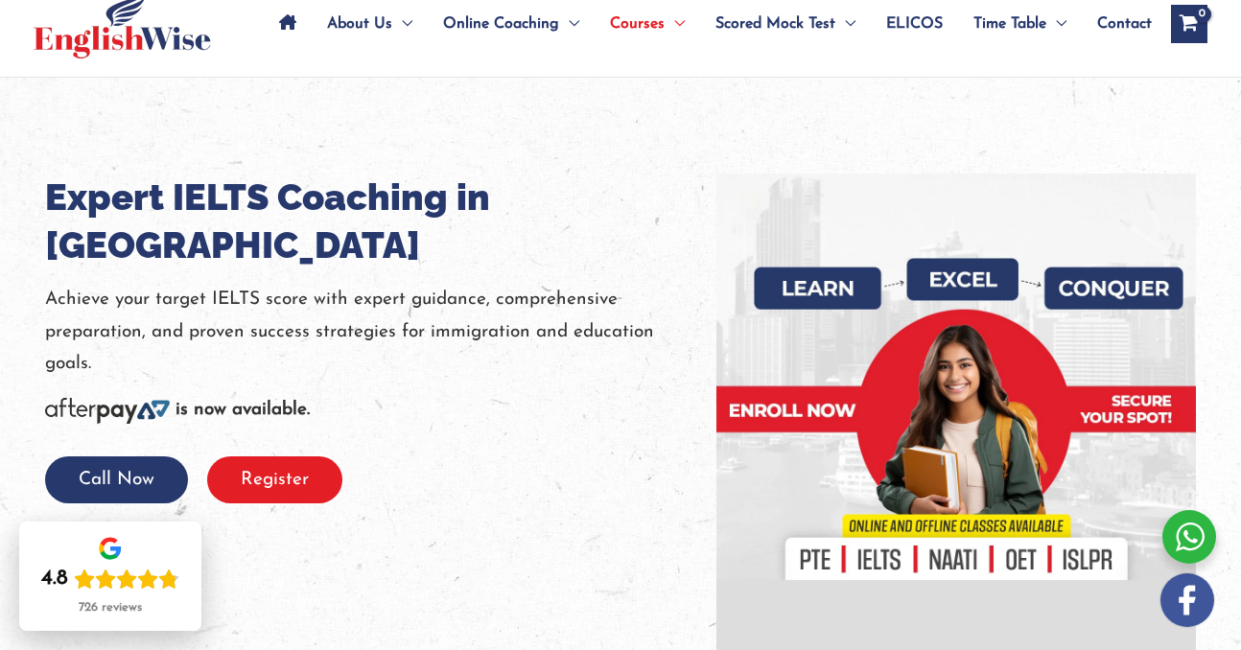 This screenshot has height=650, width=1241. I want to click on div: 726 reviews, so click(110, 608).